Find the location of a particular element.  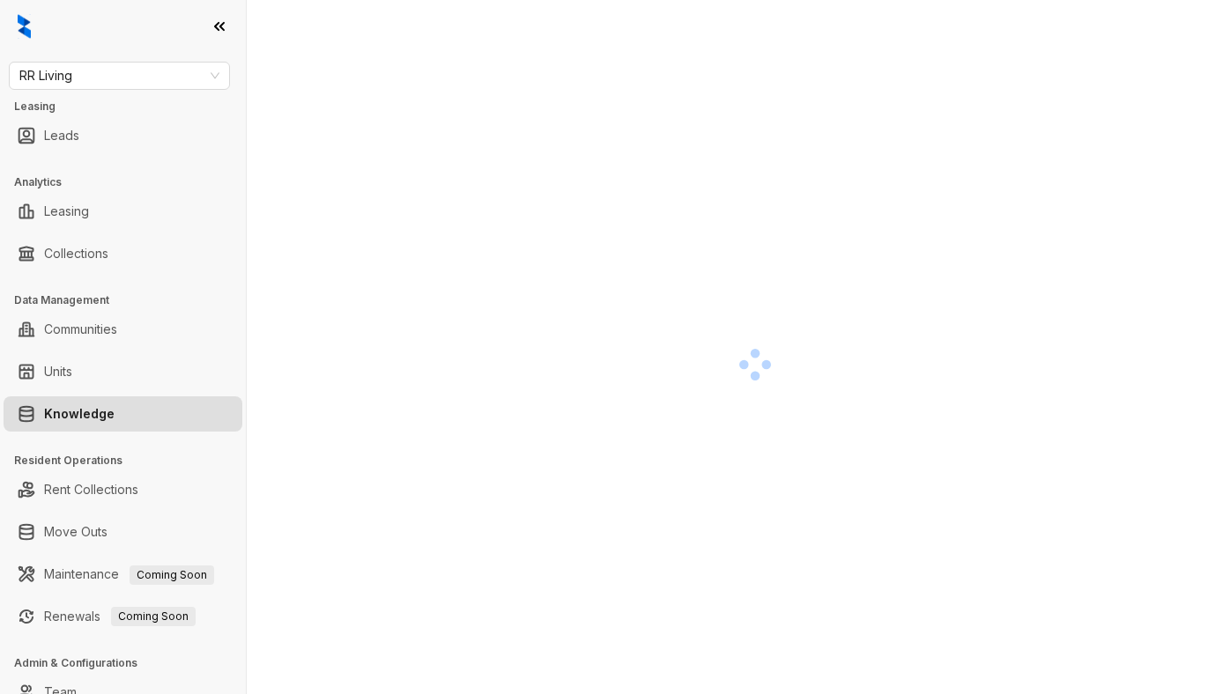

h3: Resident Operations is located at coordinates (130, 461).